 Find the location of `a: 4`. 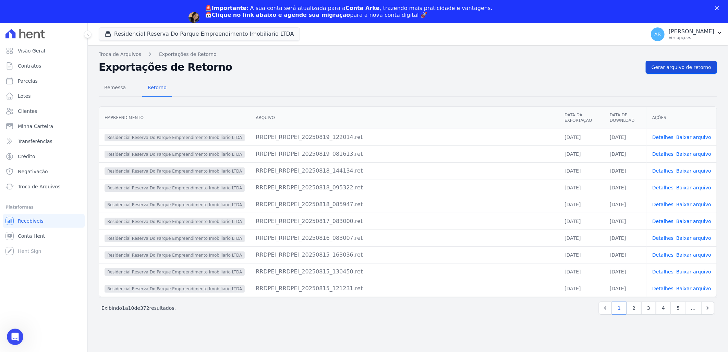

a: 4 is located at coordinates (664, 308).